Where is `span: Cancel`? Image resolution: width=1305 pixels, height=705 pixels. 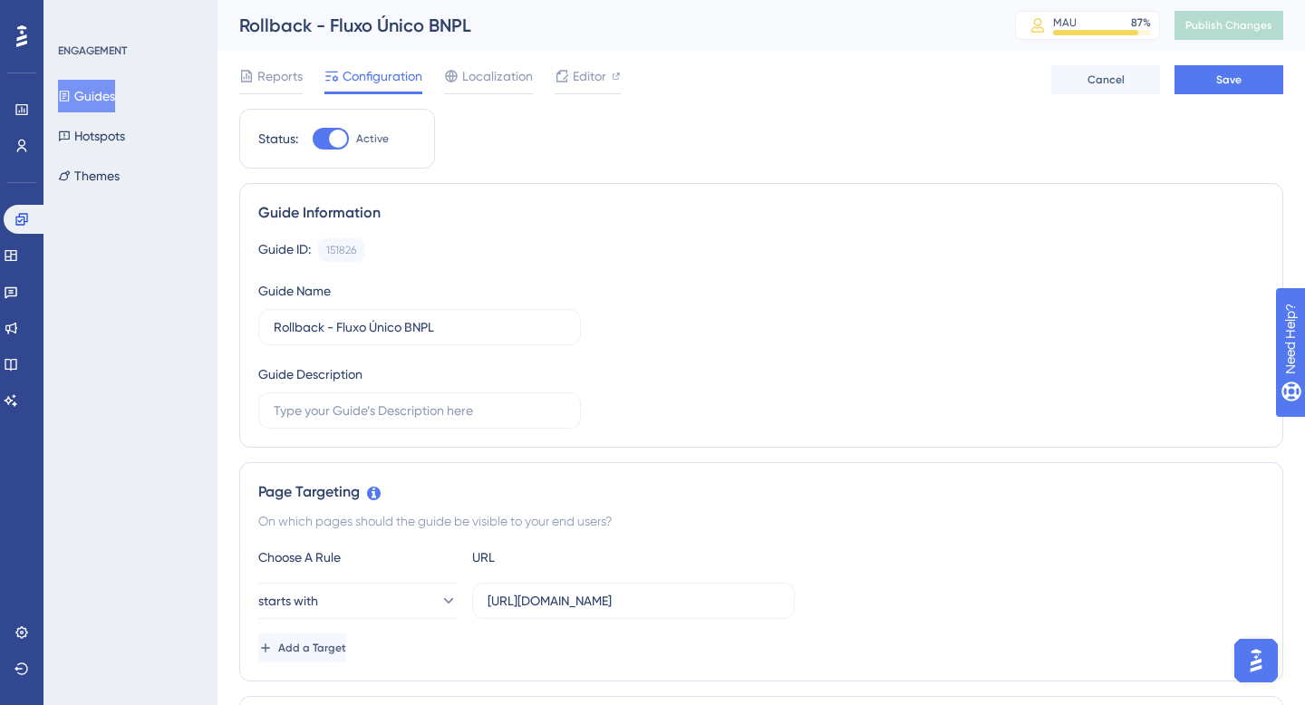 span: Cancel is located at coordinates (1106, 80).